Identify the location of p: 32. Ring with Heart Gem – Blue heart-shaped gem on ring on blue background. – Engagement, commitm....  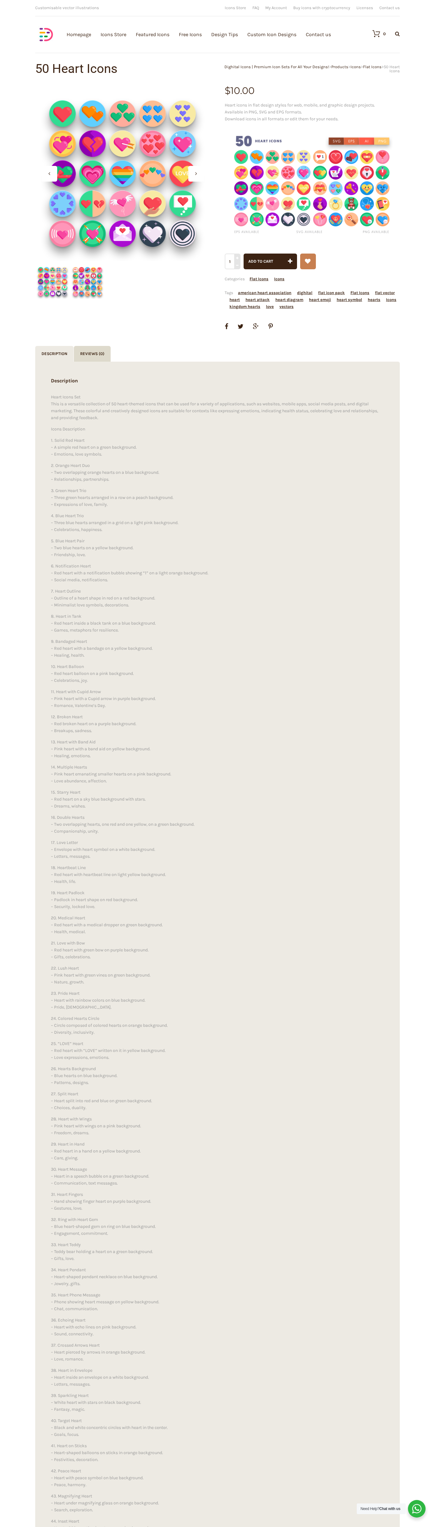
(217, 1226).